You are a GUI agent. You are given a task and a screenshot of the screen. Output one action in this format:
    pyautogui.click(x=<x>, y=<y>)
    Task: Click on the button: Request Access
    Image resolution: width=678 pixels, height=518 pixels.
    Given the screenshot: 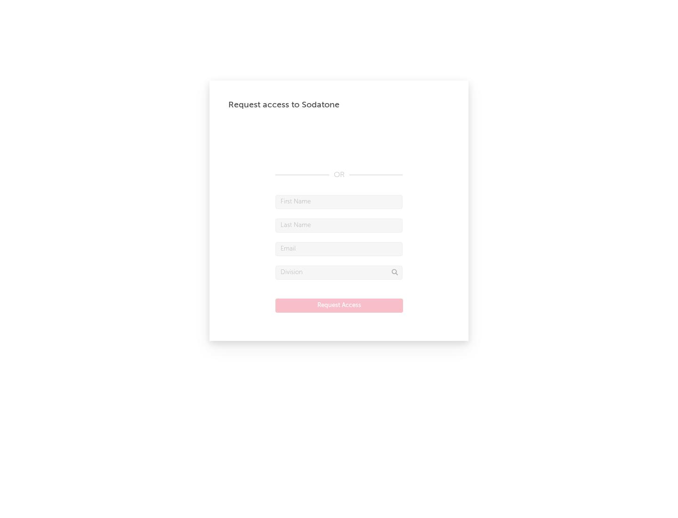 What is the action you would take?
    pyautogui.click(x=339, y=306)
    